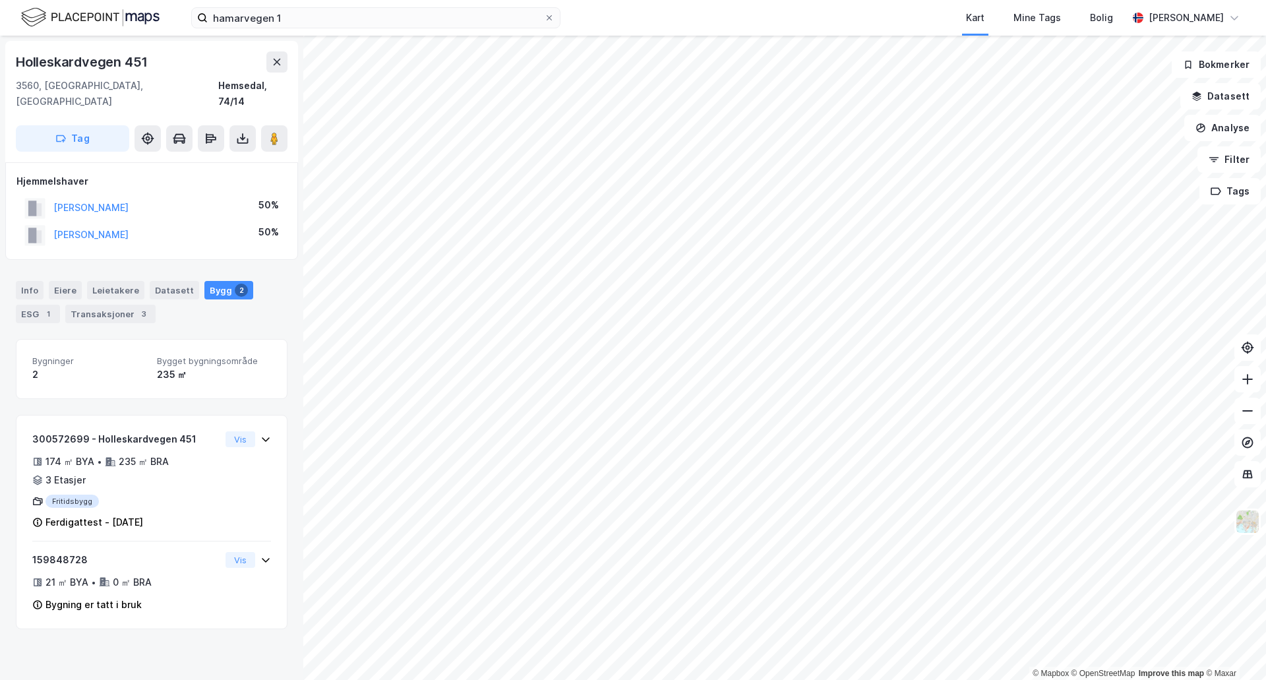 The image size is (1266, 680). Describe the element at coordinates (1103, 673) in the screenshot. I see `a: OpenStreetMap` at that location.